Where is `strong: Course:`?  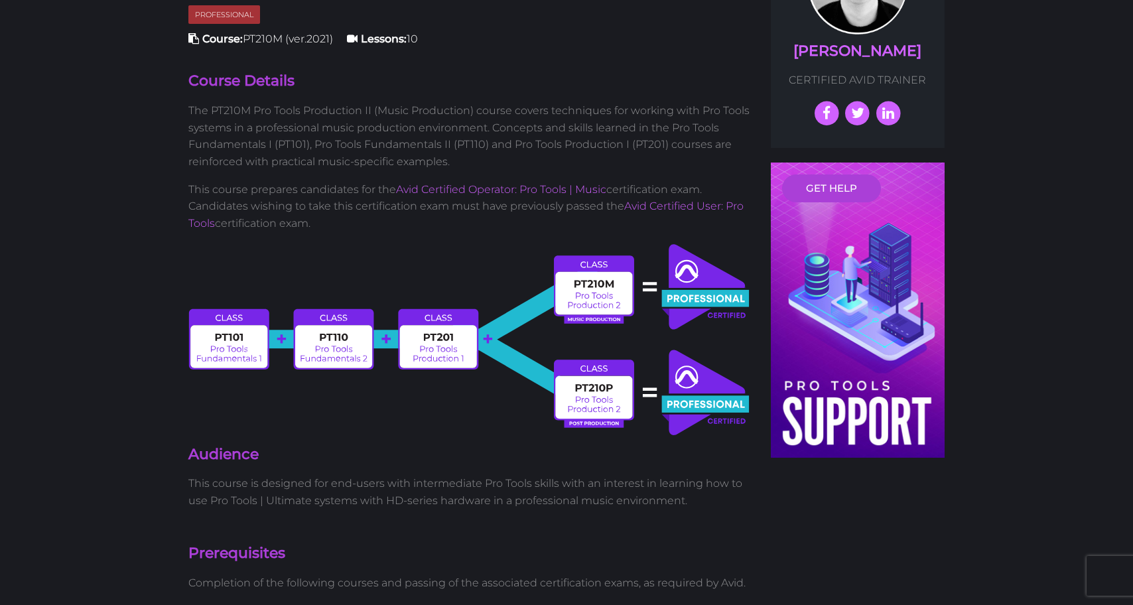 strong: Course: is located at coordinates (222, 38).